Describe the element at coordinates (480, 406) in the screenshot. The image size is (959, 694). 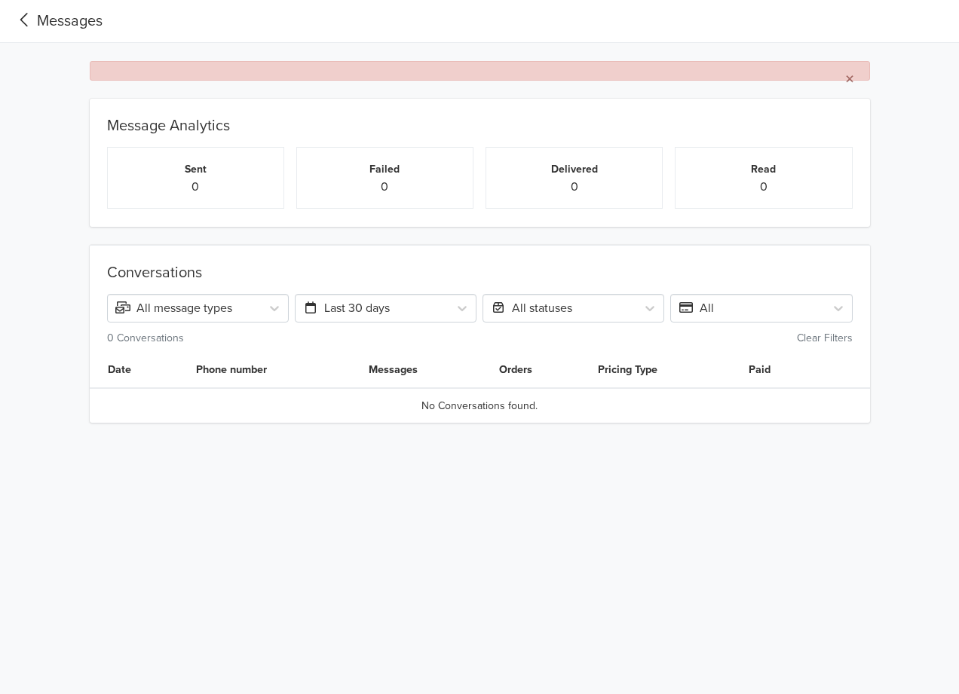
I see `span: No Conversations found.` at that location.